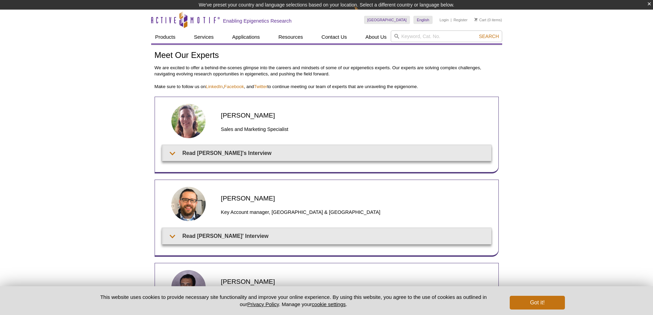 The image size is (653, 315). Describe the element at coordinates (204, 37) in the screenshot. I see `a: Services` at that location.